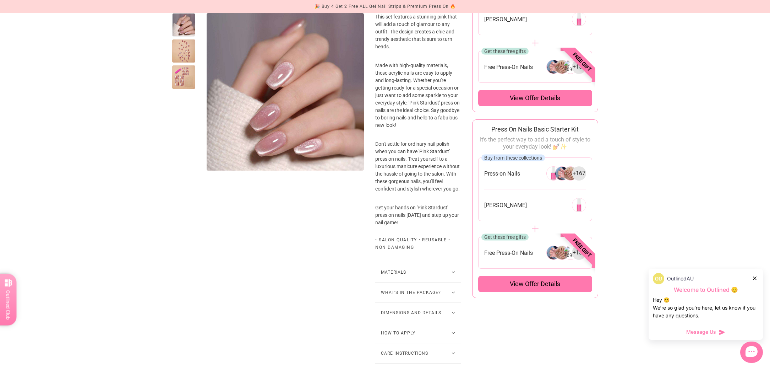 The height and width of the screenshot is (370, 770). What do you see at coordinates (535, 143) in the screenshot?
I see `span: It's the perfect way to add a touch of style to your everyday look! 💅✨` at bounding box center [535, 143].